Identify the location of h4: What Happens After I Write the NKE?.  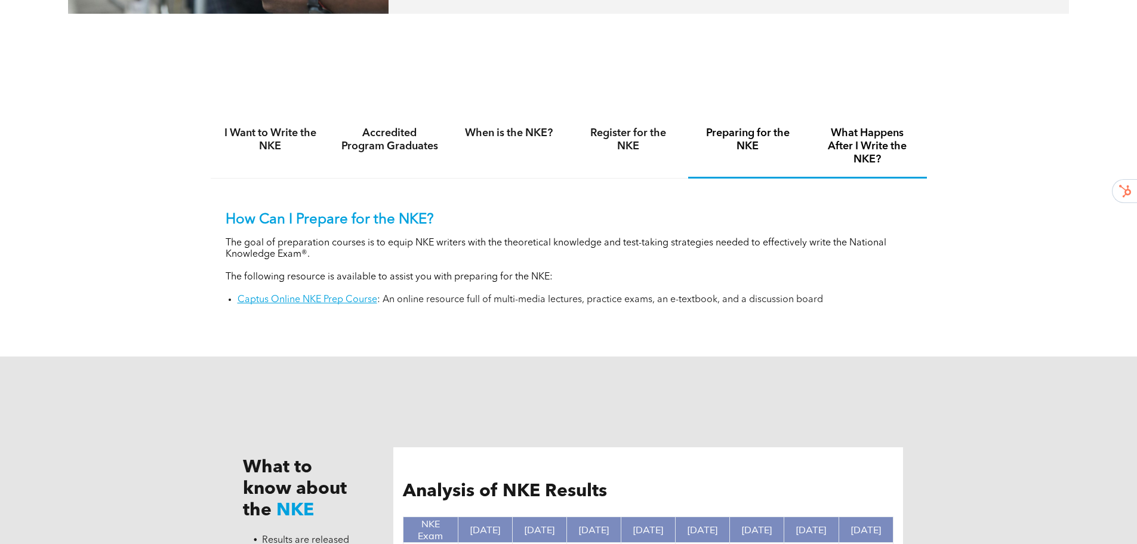
(867, 146).